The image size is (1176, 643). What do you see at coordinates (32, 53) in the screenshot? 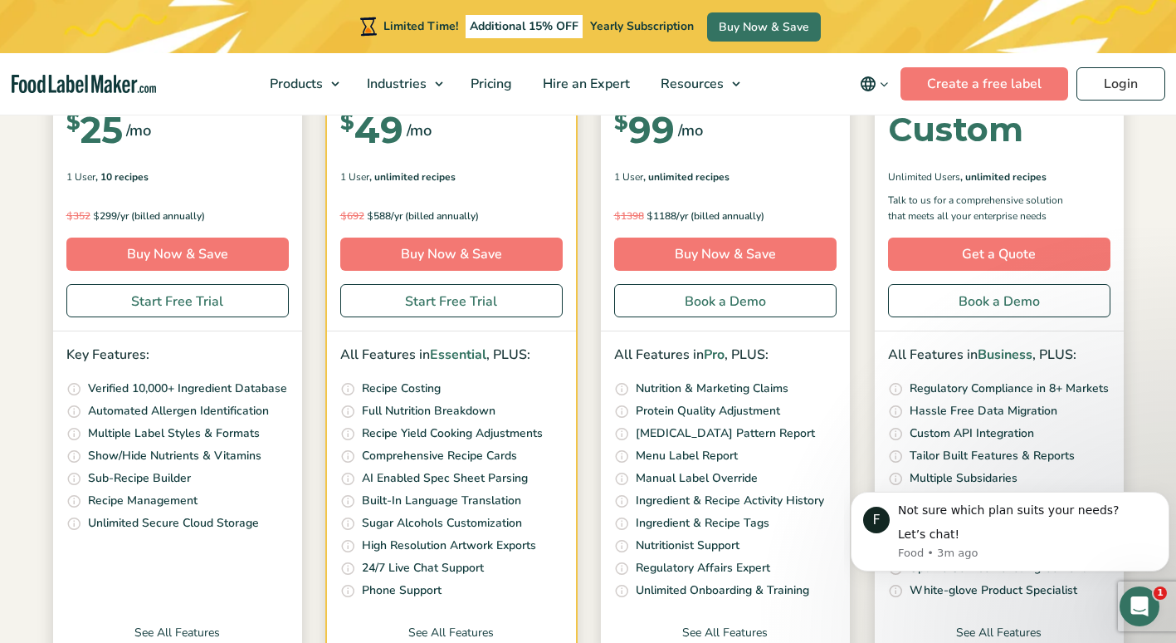
I see `div: Profile image for Food` at bounding box center [32, 53].